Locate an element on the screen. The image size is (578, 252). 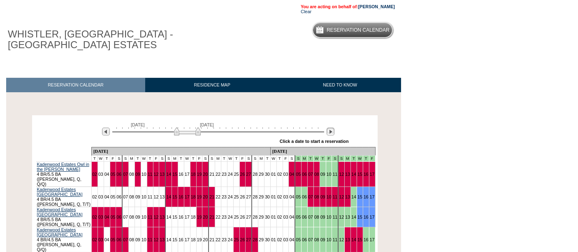
div: Click a date to start a reservation is located at coordinates (314, 141).